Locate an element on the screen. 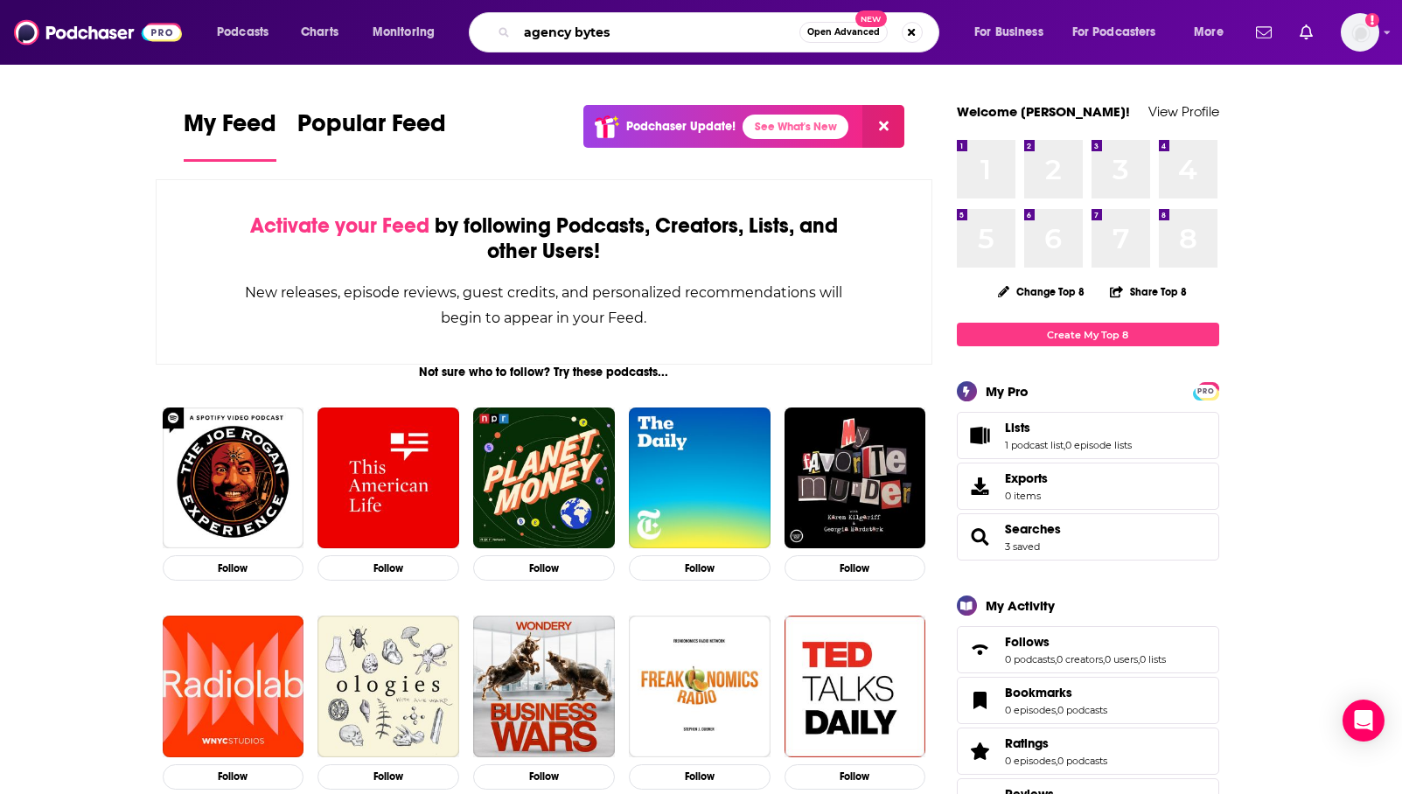 The width and height of the screenshot is (1402, 794). span: 0 items is located at coordinates (1026, 496).